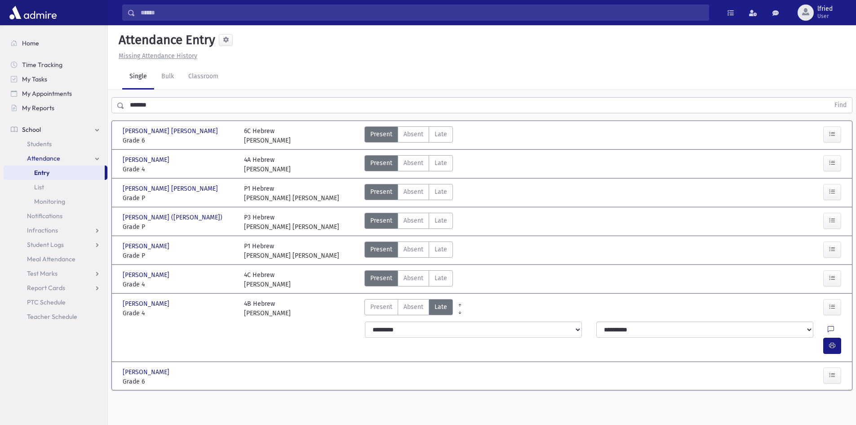 The height and width of the screenshot is (425, 856). What do you see at coordinates (33, 13) in the screenshot?
I see `img: AdmirePro` at bounding box center [33, 13].